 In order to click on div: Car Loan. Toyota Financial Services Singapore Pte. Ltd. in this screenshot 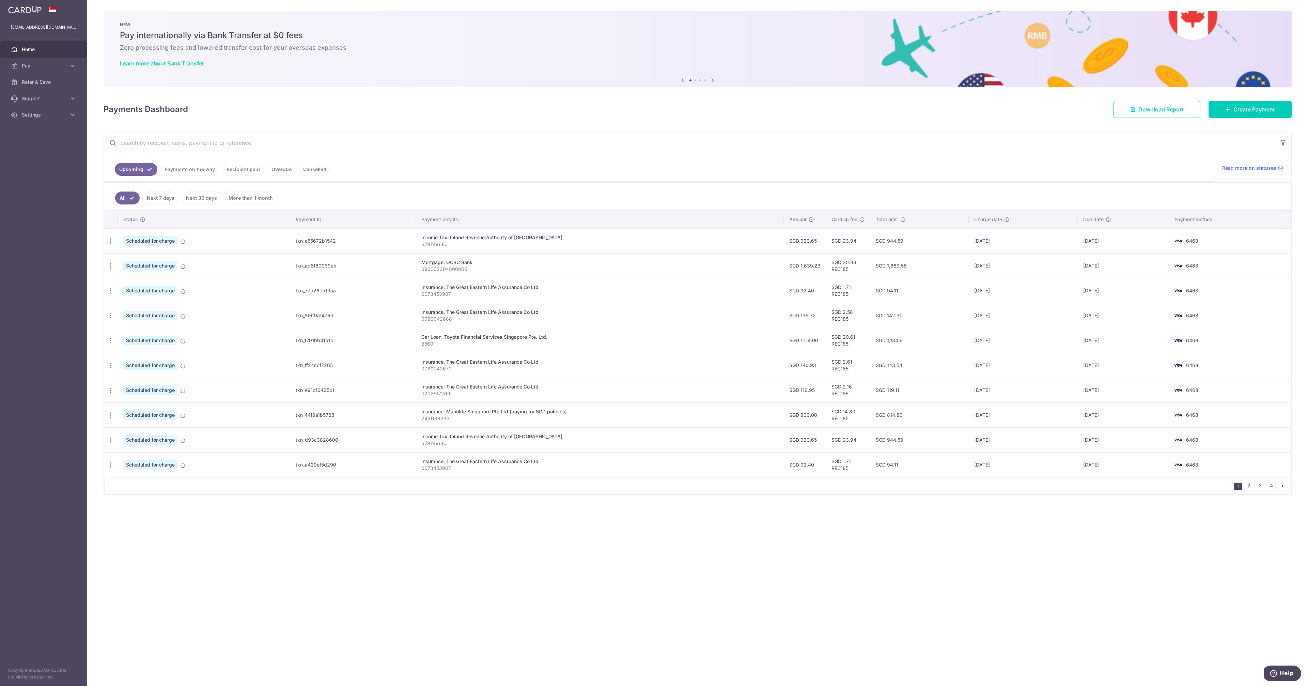, I will do `click(600, 337)`.